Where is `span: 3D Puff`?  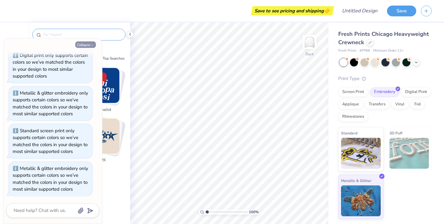 span: 3D Puff is located at coordinates (396, 133).